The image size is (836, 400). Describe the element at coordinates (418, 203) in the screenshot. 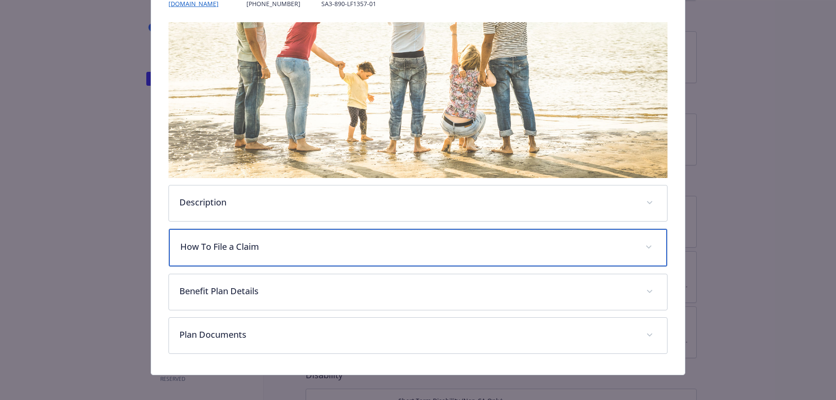

I see `div: Description` at that location.